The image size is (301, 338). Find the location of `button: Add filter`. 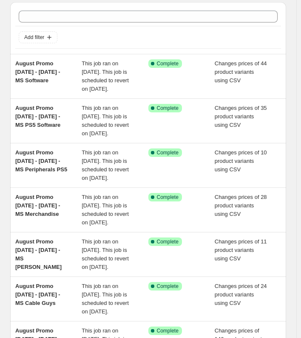

button: Add filter is located at coordinates (38, 37).